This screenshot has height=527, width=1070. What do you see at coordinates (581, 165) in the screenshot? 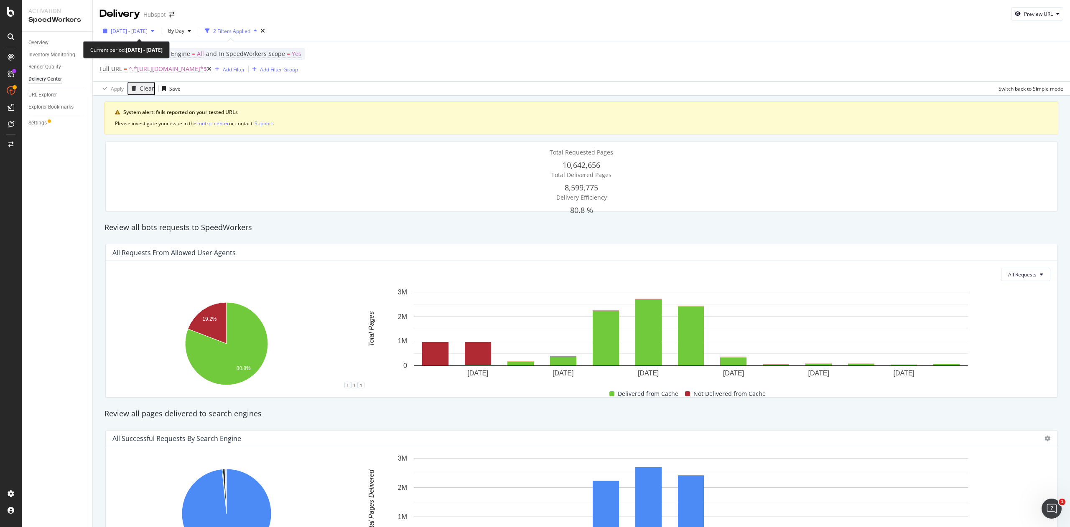
I see `span: 10,642,656` at bounding box center [581, 165].